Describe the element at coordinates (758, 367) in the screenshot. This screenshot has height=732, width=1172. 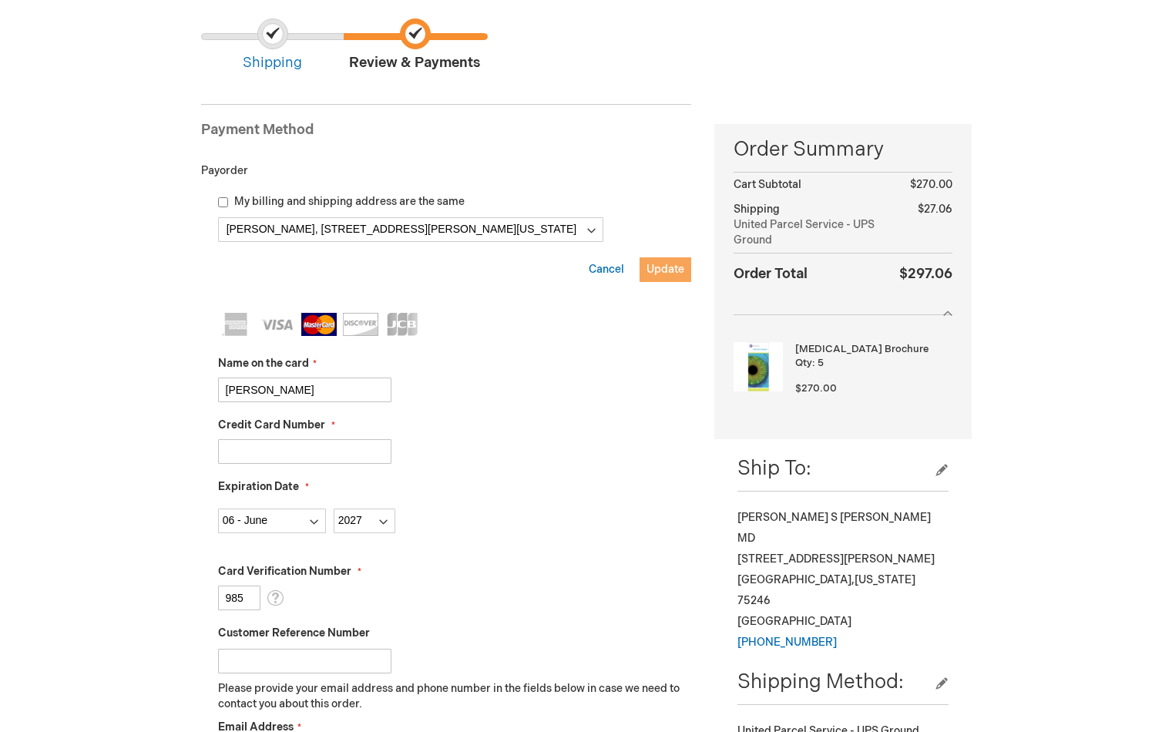
I see `img: Cataract Surgery Brochure` at that location.